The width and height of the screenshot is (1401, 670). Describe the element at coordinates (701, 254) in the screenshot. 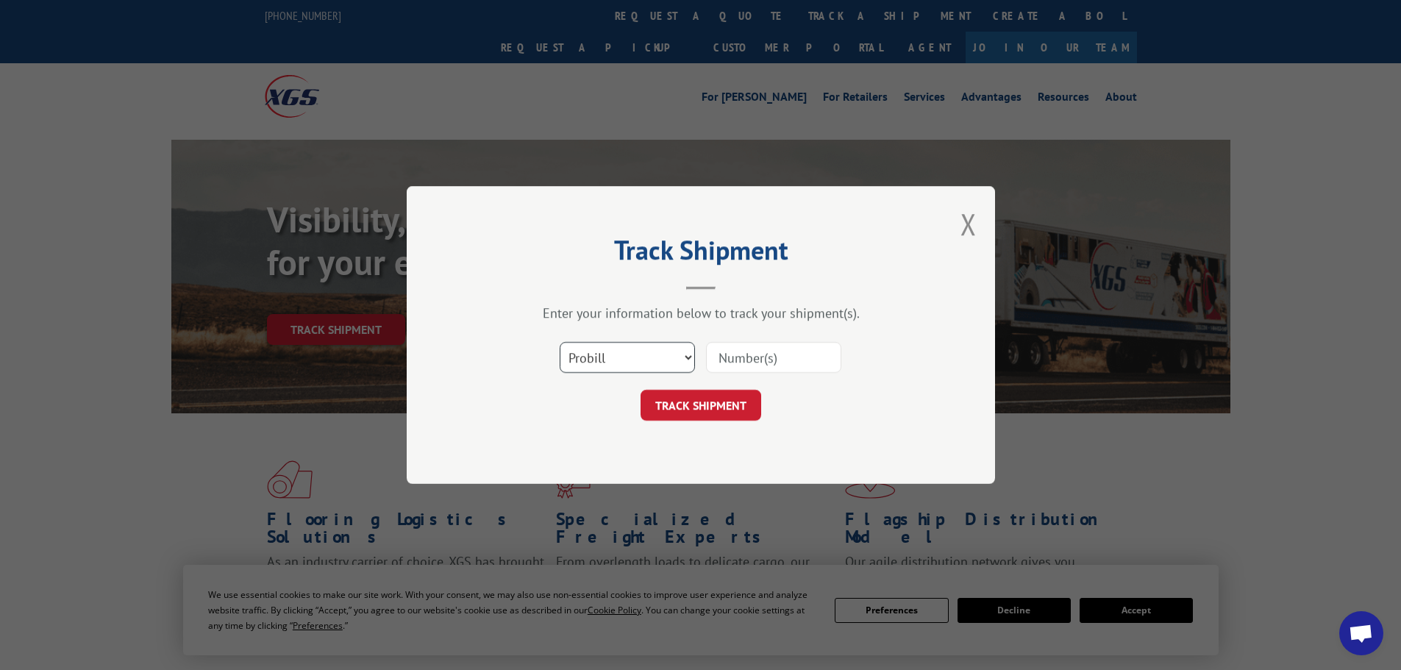

I see `h2: Track Shipment` at that location.